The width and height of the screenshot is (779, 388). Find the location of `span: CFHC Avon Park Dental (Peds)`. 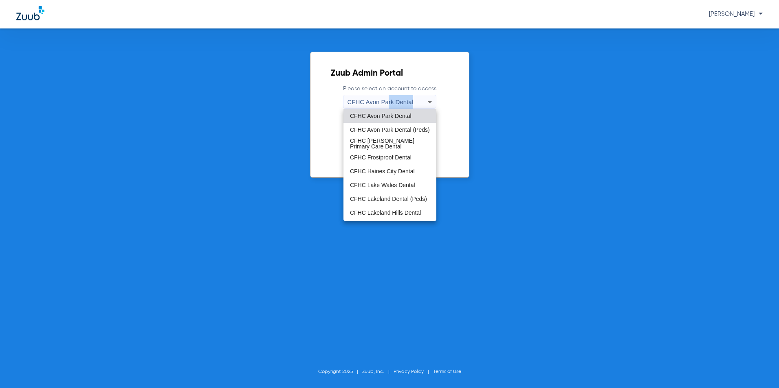

span: CFHC Avon Park Dental (Peds) is located at coordinates (390, 130).